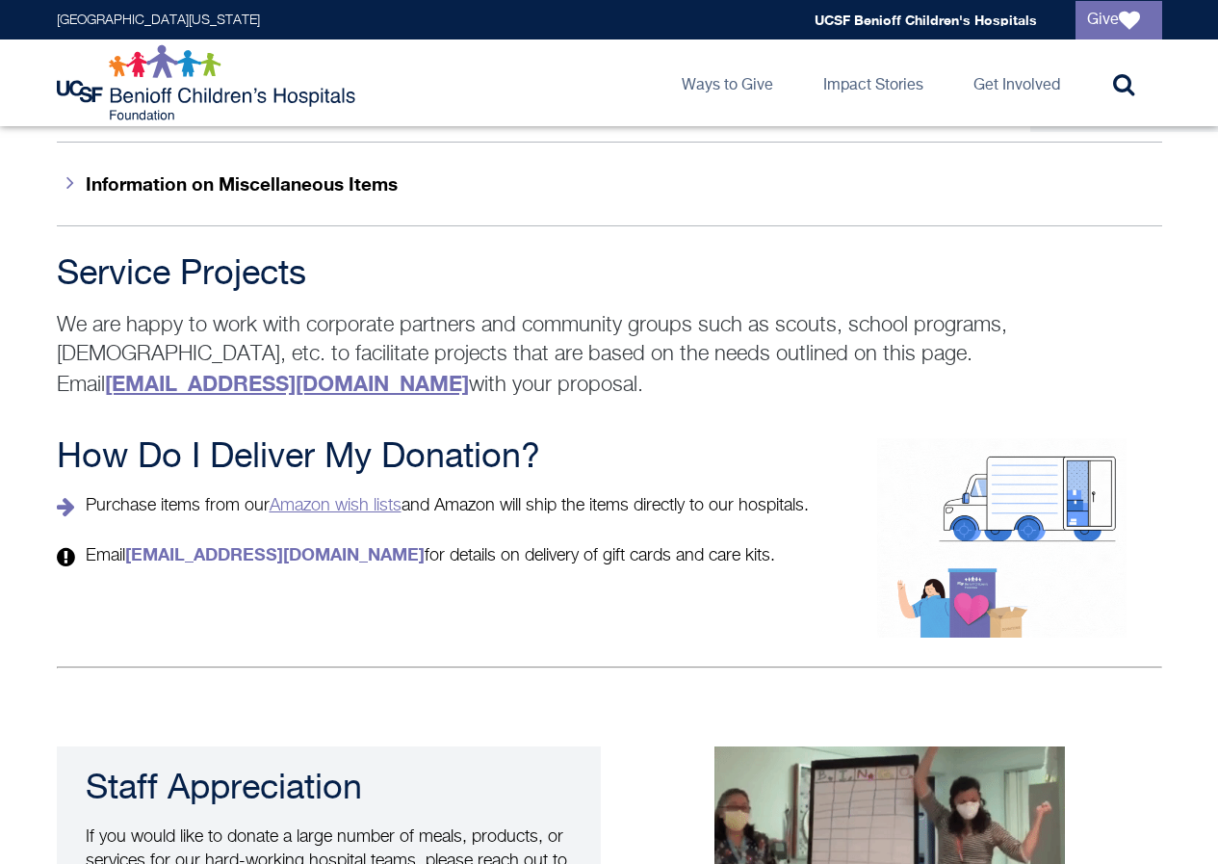 The height and width of the screenshot is (864, 1218). I want to click on h2: How Do I Deliver My Donation?, so click(441, 457).